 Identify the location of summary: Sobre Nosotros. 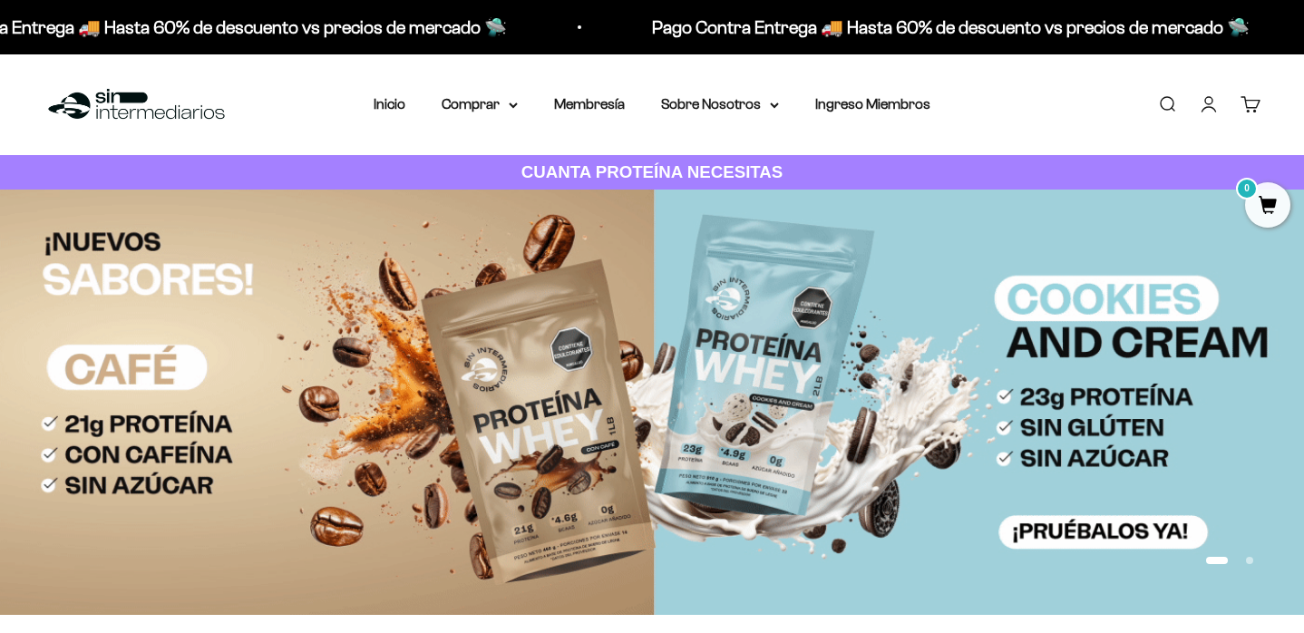
(720, 104).